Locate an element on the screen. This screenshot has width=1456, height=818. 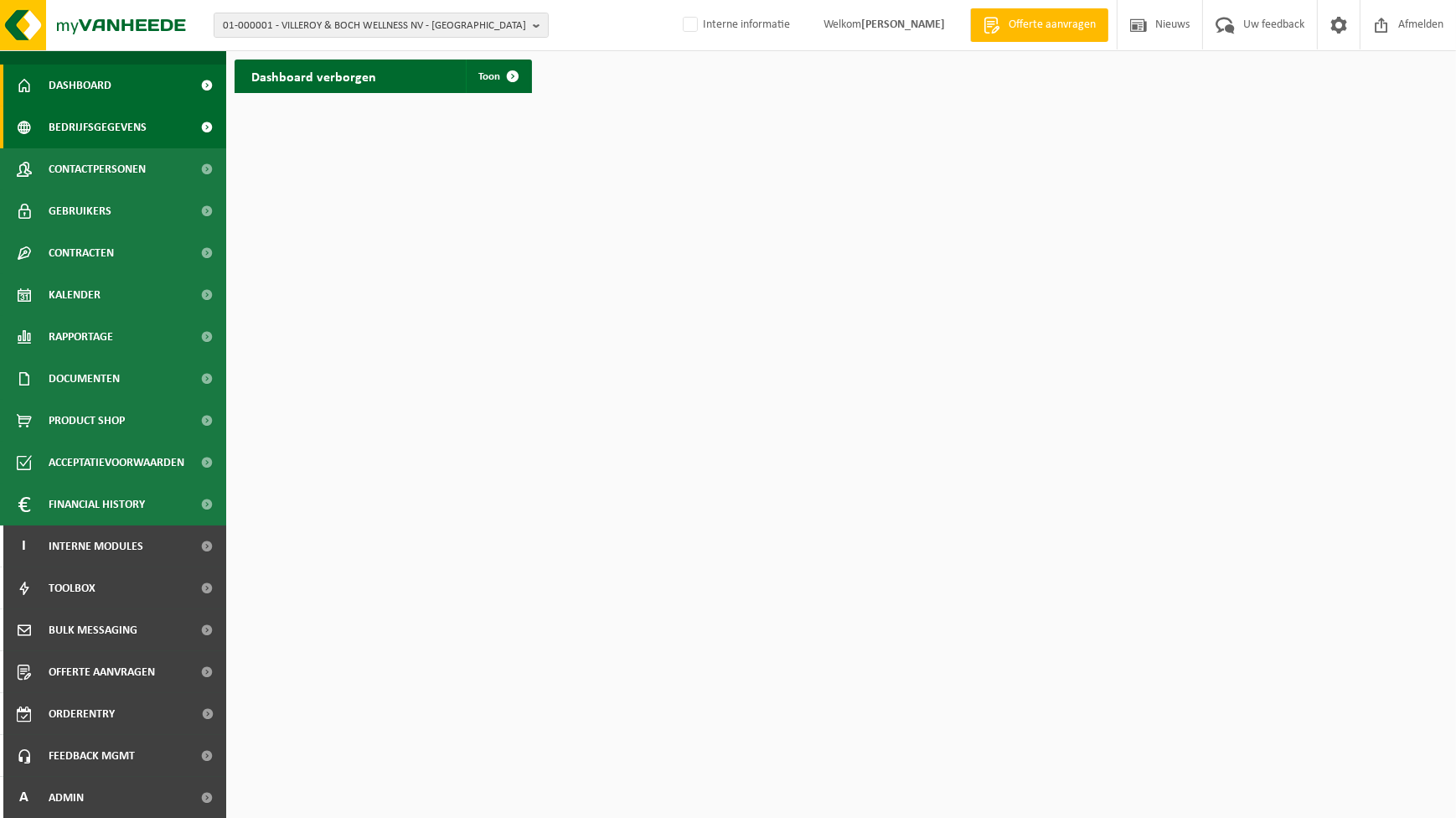
label: Interne informatie is located at coordinates (735, 26).